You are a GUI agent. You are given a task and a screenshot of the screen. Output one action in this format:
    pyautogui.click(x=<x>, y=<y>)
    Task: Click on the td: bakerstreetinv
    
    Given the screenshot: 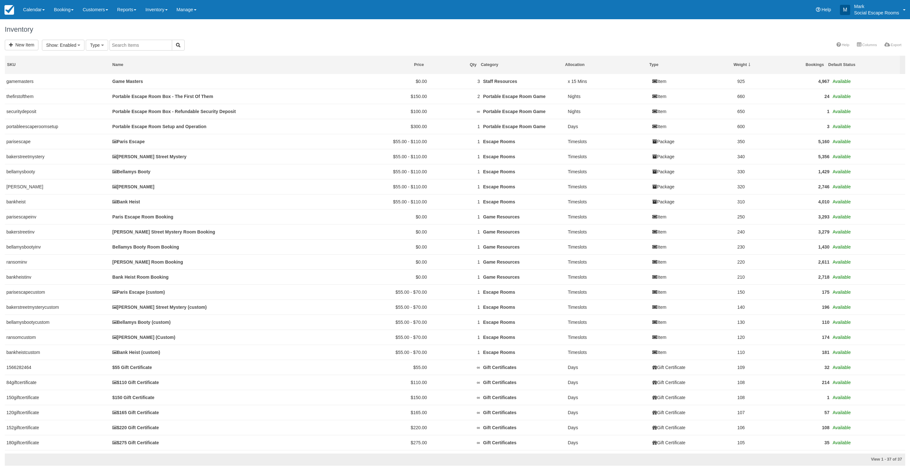 What is the action you would take?
    pyautogui.click(x=58, y=231)
    